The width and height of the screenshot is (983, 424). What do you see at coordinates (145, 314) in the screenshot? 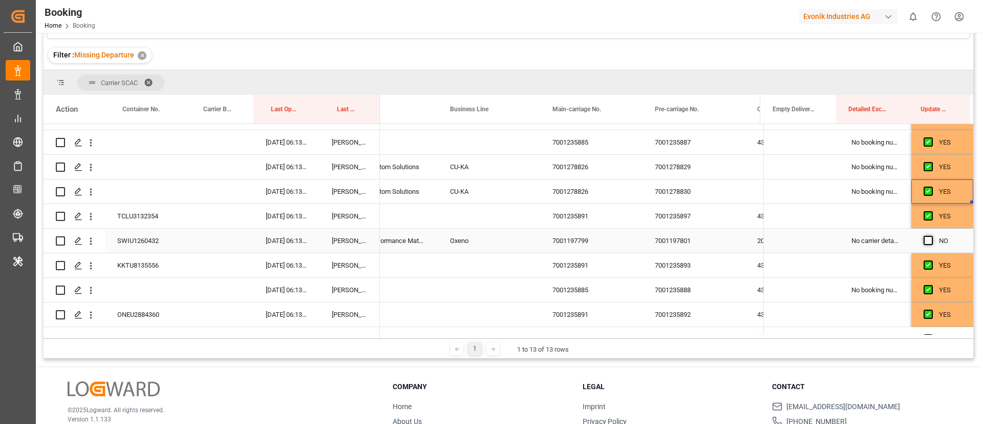
I see `div: ONEU2884360` at bounding box center [145, 314].